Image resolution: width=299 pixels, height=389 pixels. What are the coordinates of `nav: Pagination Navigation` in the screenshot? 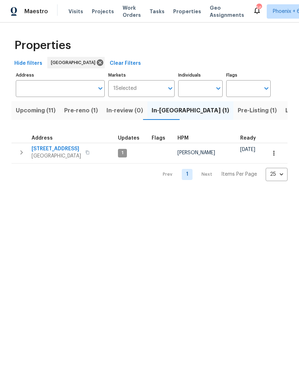 It's located at (221, 174).